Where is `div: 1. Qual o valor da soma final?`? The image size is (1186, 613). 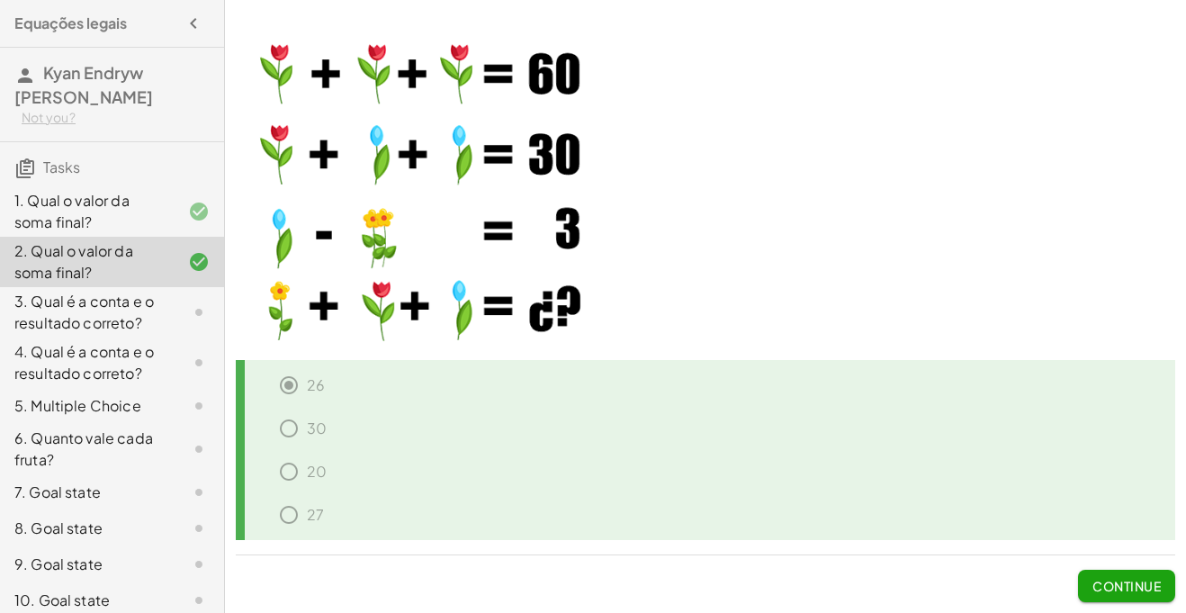 div: 1. Qual o valor da soma final? is located at coordinates (86, 211).